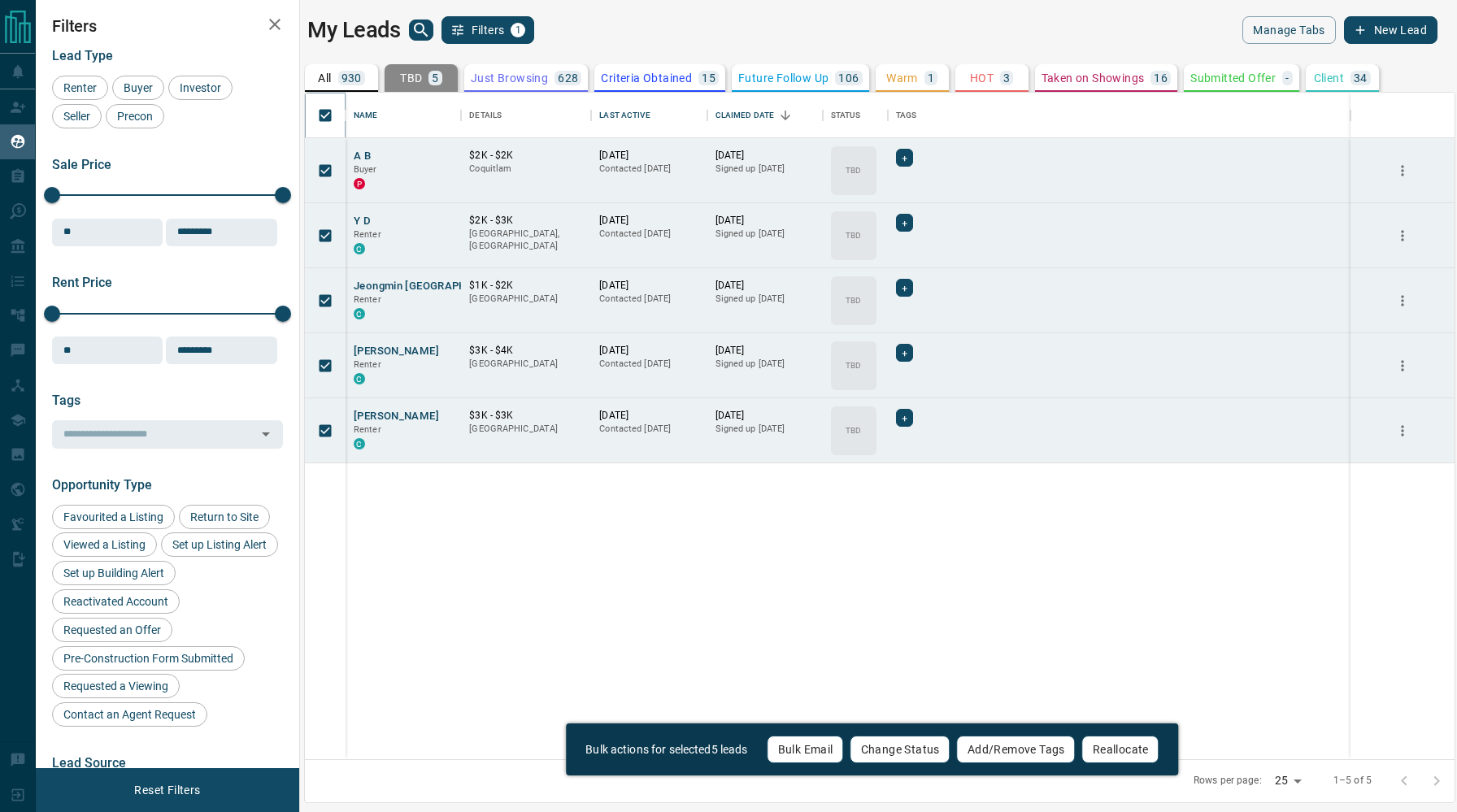  Describe the element at coordinates (113, 517) in the screenshot. I see `div: Favourited a Listing` at that location.